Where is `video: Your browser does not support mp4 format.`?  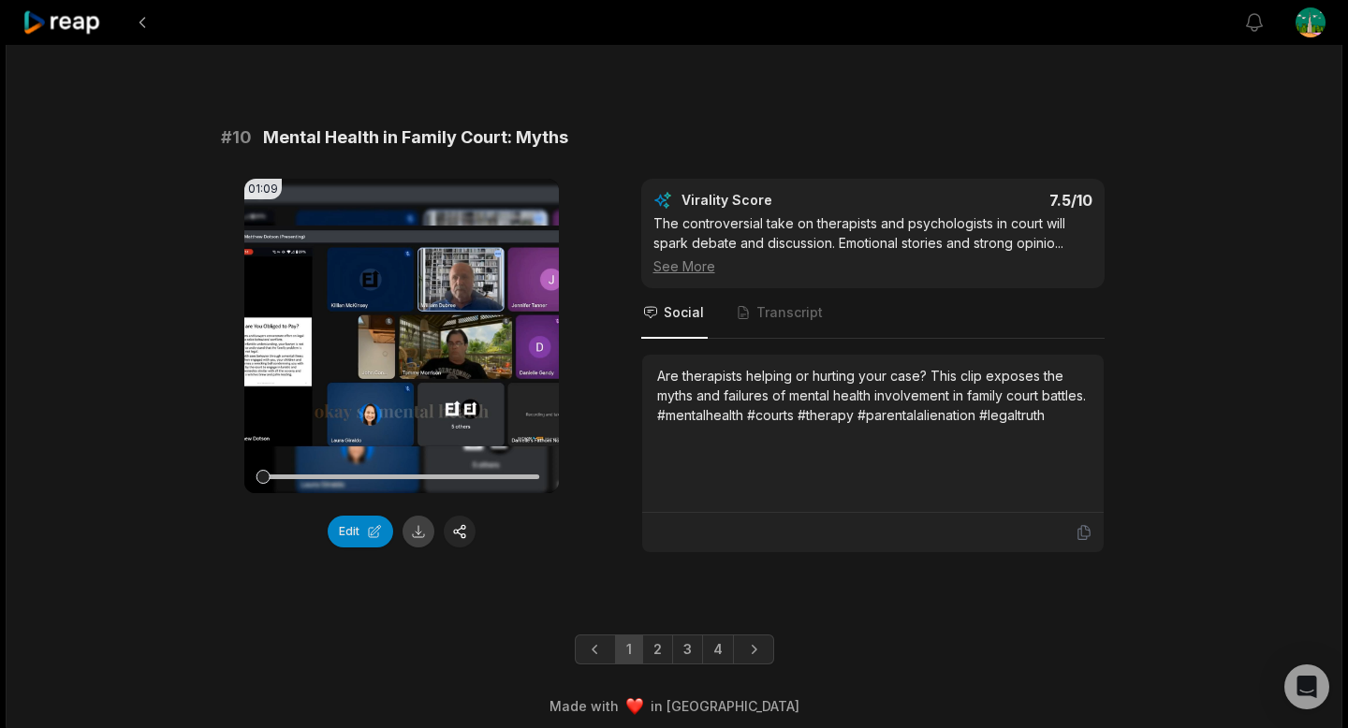 video: Your browser does not support mp4 format. is located at coordinates (402, 336).